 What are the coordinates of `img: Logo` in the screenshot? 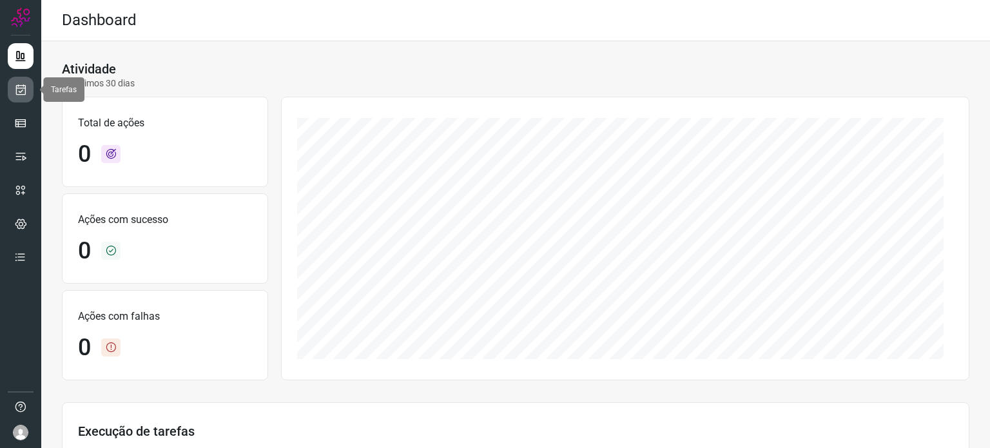 It's located at (21, 17).